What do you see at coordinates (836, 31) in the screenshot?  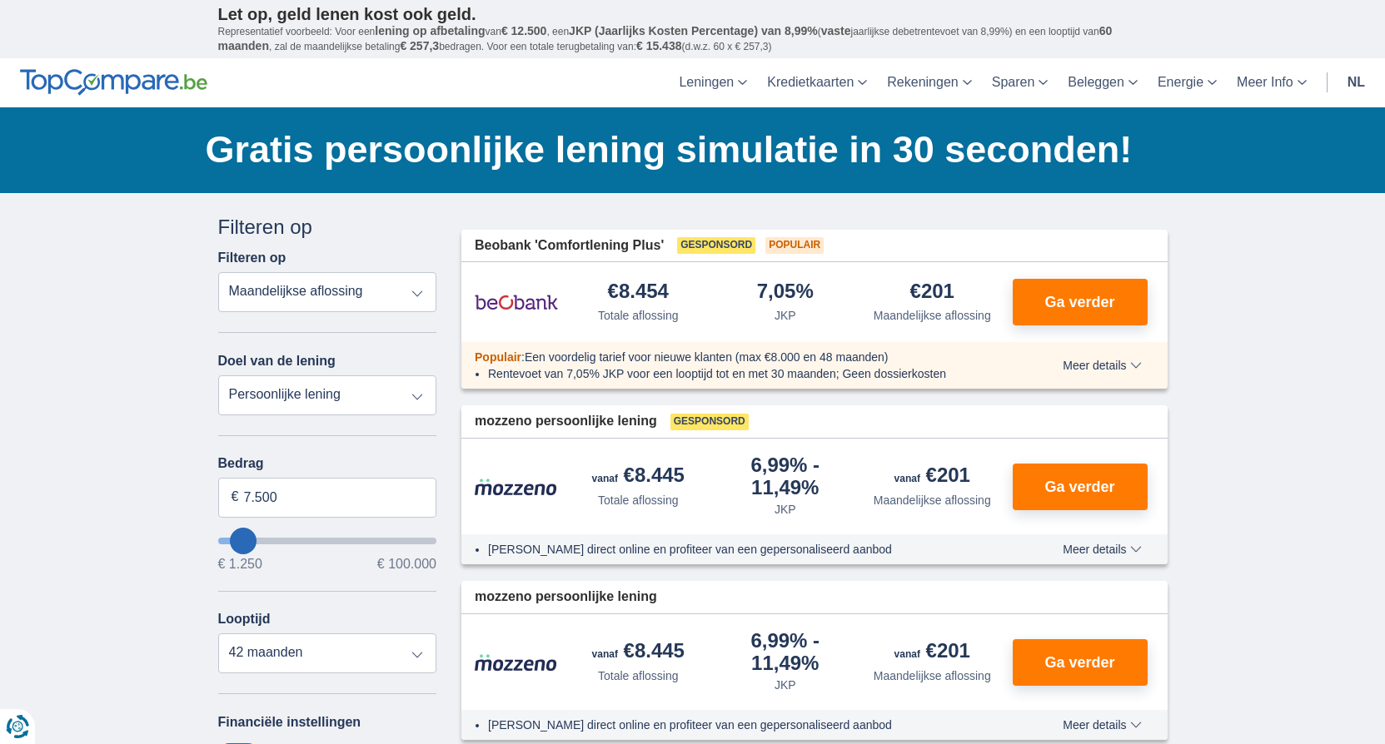 I see `span: vaste` at bounding box center [836, 31].